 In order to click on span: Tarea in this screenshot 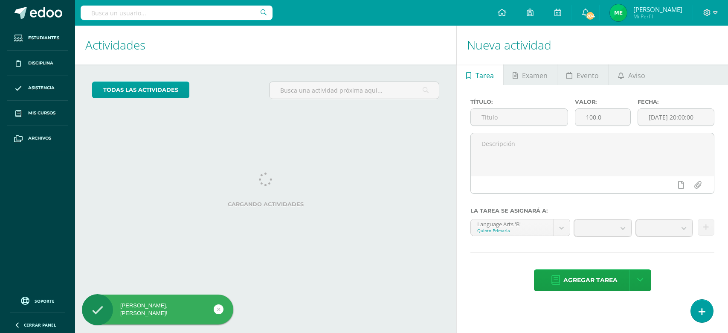, I will do `click(485, 76)`.